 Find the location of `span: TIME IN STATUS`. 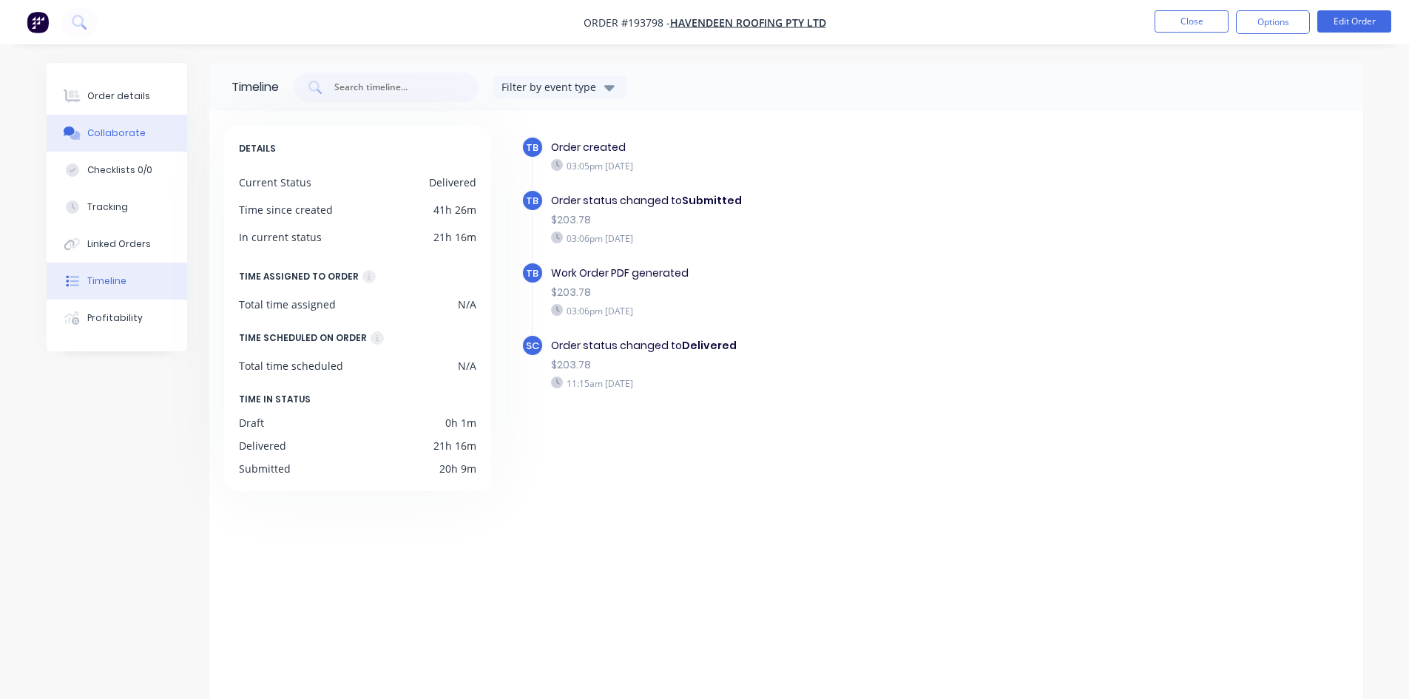

span: TIME IN STATUS is located at coordinates (274, 399).